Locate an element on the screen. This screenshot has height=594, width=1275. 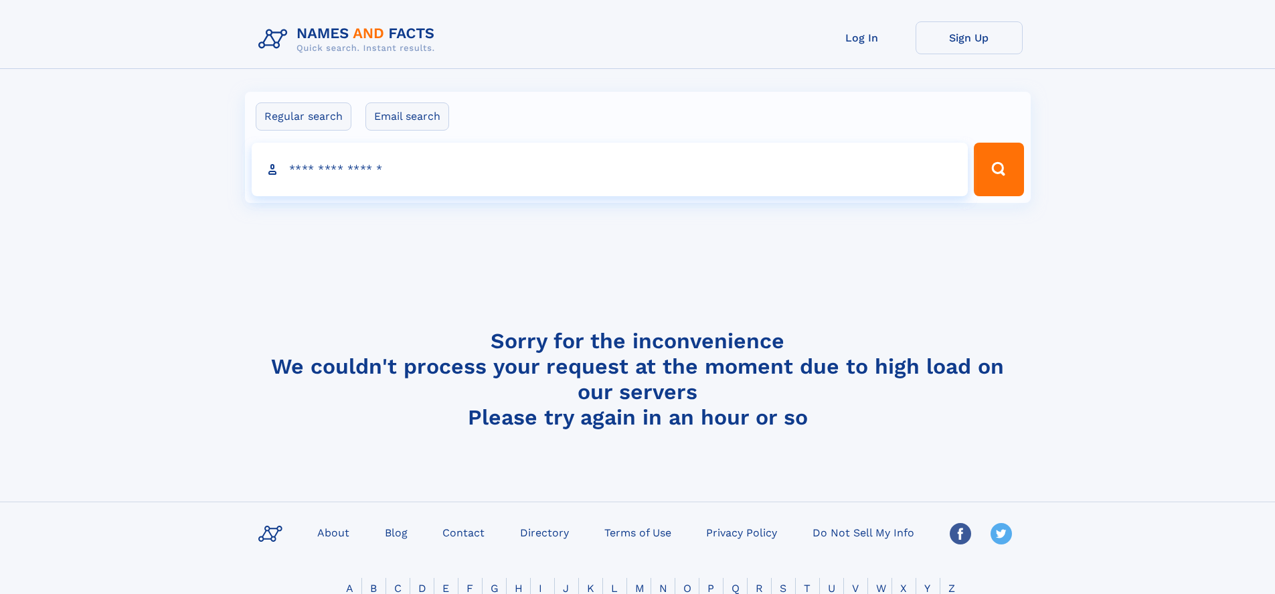
label: Email search is located at coordinates (407, 116).